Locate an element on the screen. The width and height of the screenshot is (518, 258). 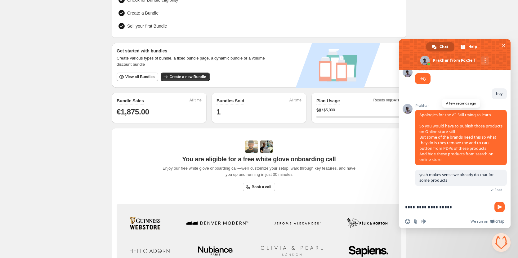
span: You are eligible for a free white glove onboarding call is located at coordinates (259, 159).